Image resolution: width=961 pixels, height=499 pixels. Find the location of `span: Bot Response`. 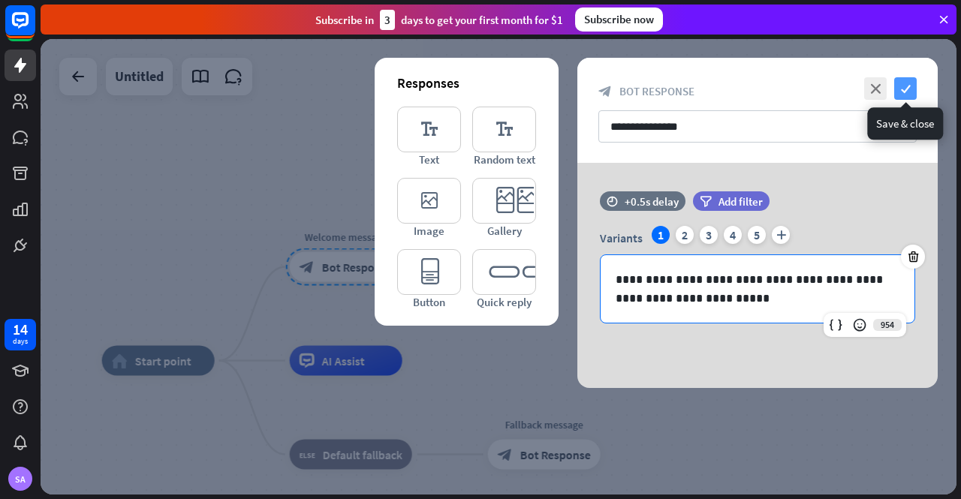

span: Bot Response is located at coordinates (657, 91).